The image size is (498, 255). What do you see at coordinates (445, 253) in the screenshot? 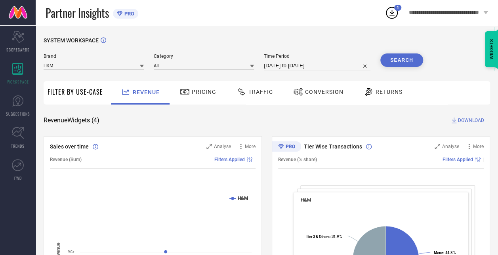
I see `text: : 44.8 %` at bounding box center [445, 253].